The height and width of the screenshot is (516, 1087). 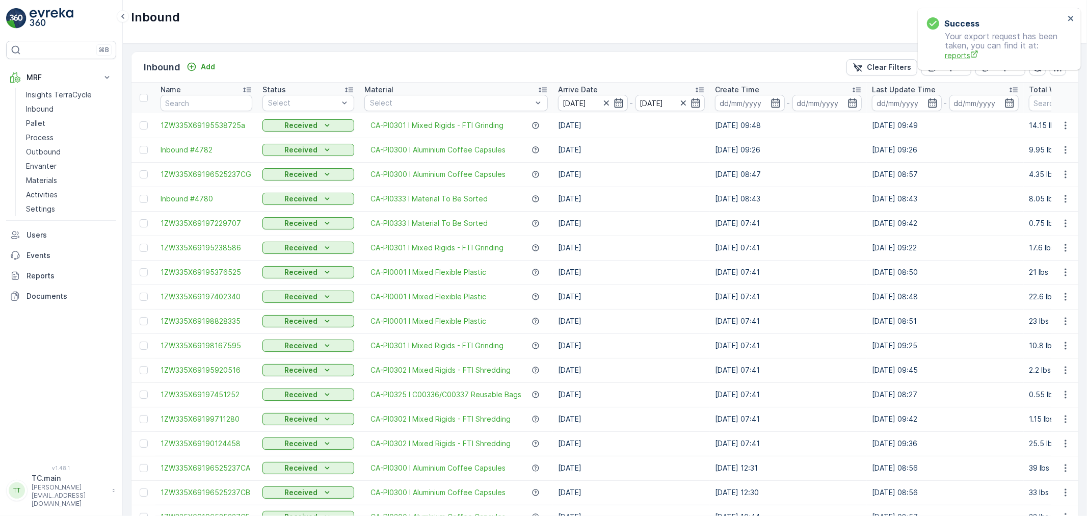 I want to click on a: Insights TerraCycle, so click(x=69, y=95).